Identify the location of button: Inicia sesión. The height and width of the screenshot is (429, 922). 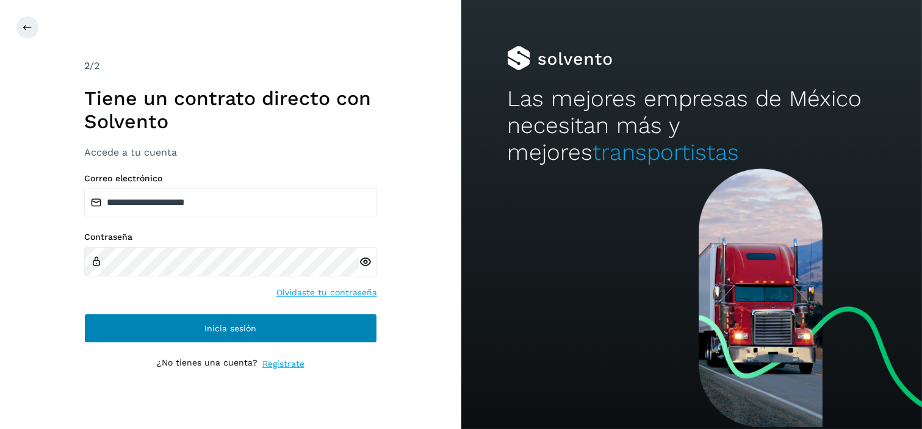
(231, 328).